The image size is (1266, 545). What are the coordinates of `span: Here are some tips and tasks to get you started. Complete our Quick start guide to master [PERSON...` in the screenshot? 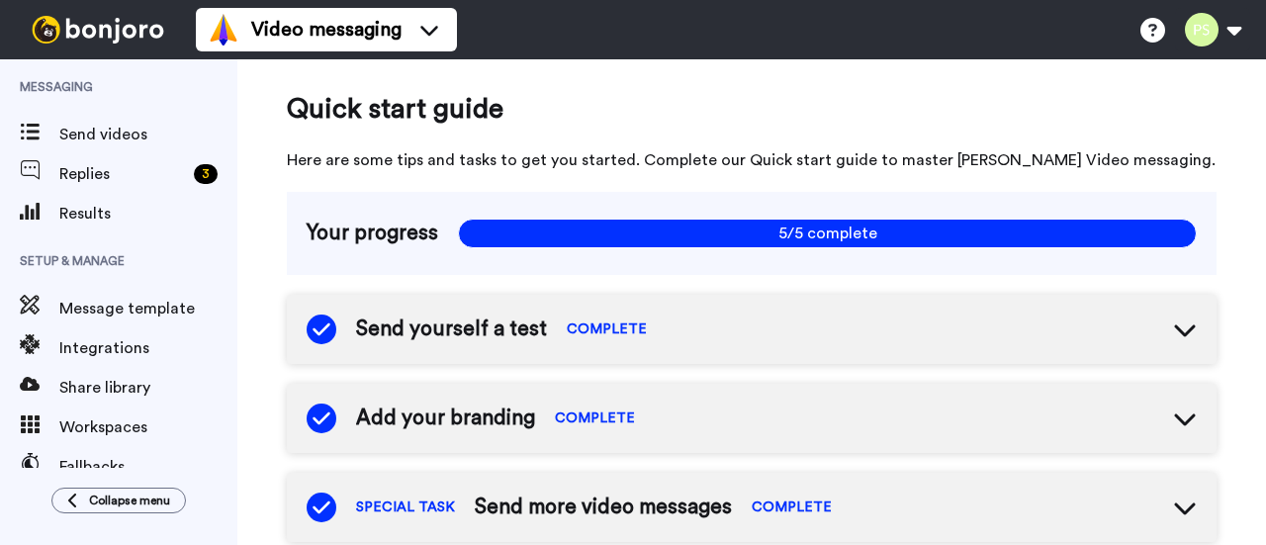 It's located at (751, 160).